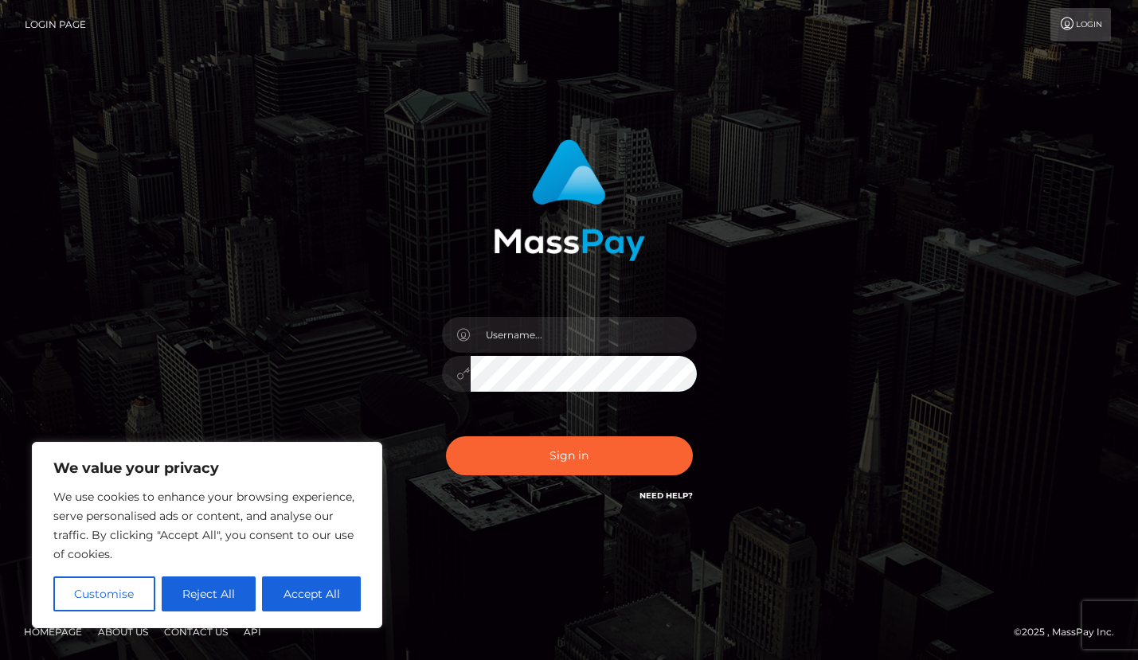  What do you see at coordinates (252, 631) in the screenshot?
I see `a: API` at bounding box center [252, 631].